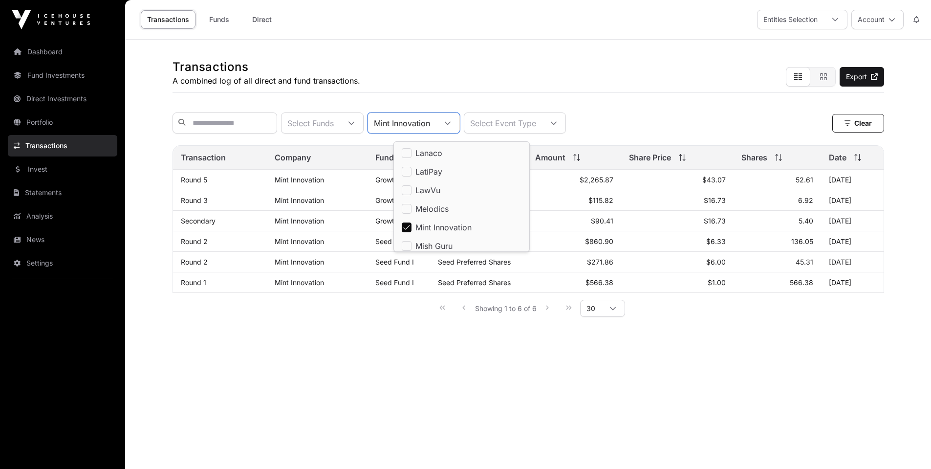 The height and width of the screenshot is (469, 931). Describe the element at coordinates (51, 20) in the screenshot. I see `img: Icehouse Ventures Logo` at that location.